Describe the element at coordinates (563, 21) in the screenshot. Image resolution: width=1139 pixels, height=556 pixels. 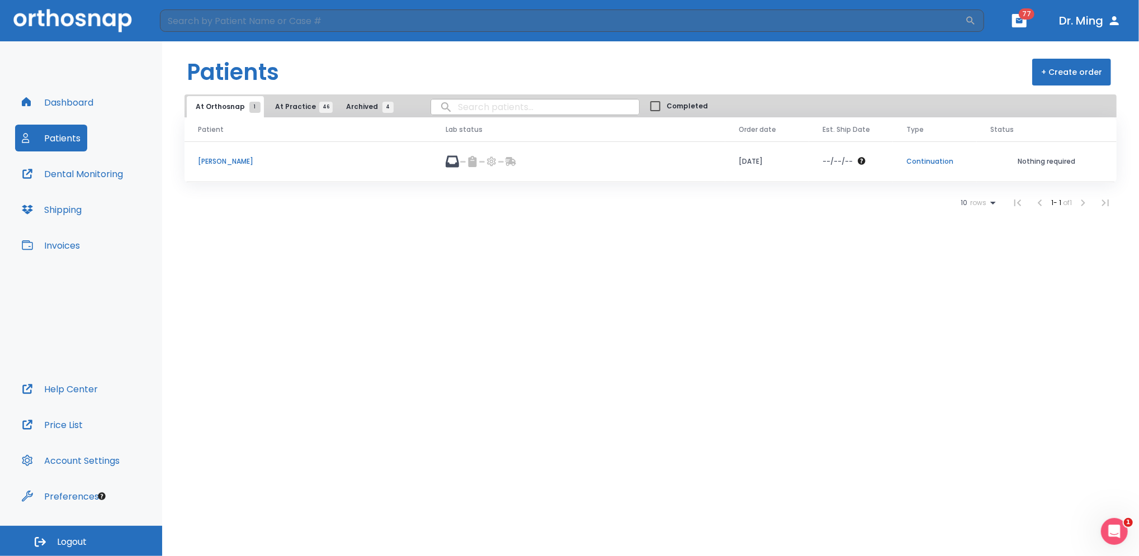
I see `input: Search by Patient Name or Case #` at that location.